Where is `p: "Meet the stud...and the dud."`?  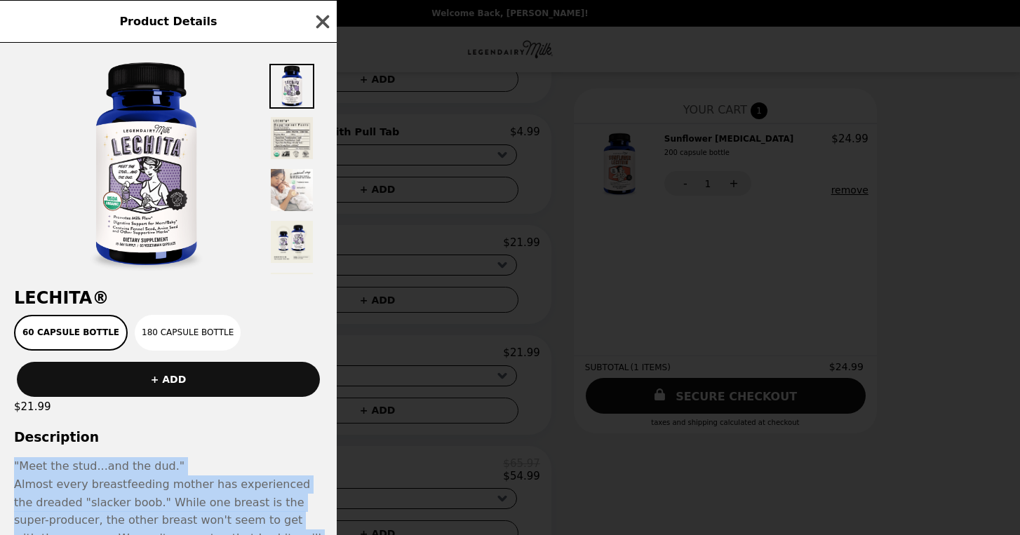 p: "Meet the stud...and the dud." is located at coordinates (168, 466).